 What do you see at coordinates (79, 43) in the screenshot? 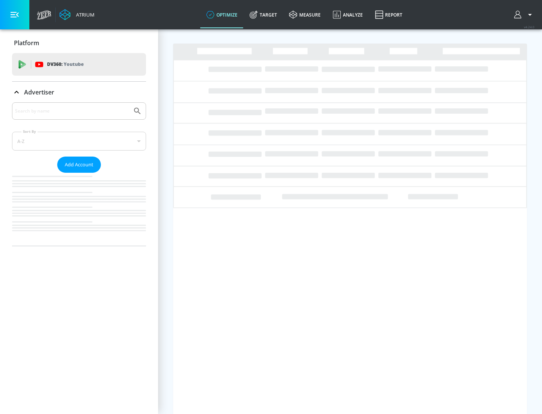
I see `div: Platform` at bounding box center [79, 43].